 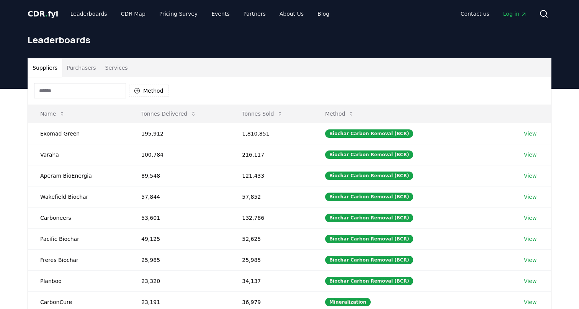 I want to click on td: 53,601, so click(x=179, y=218).